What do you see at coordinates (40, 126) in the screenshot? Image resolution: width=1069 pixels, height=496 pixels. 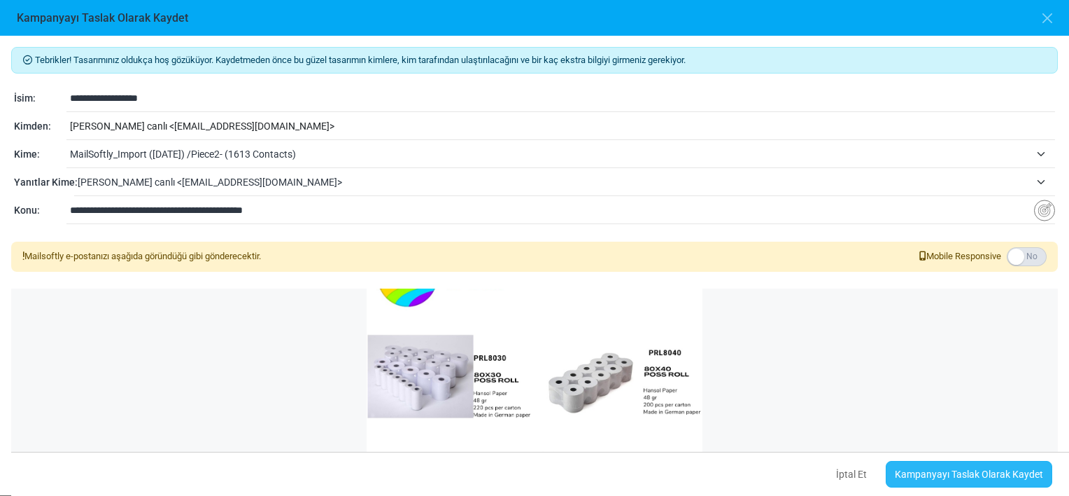 I see `div: Kimden:` at bounding box center [40, 126].